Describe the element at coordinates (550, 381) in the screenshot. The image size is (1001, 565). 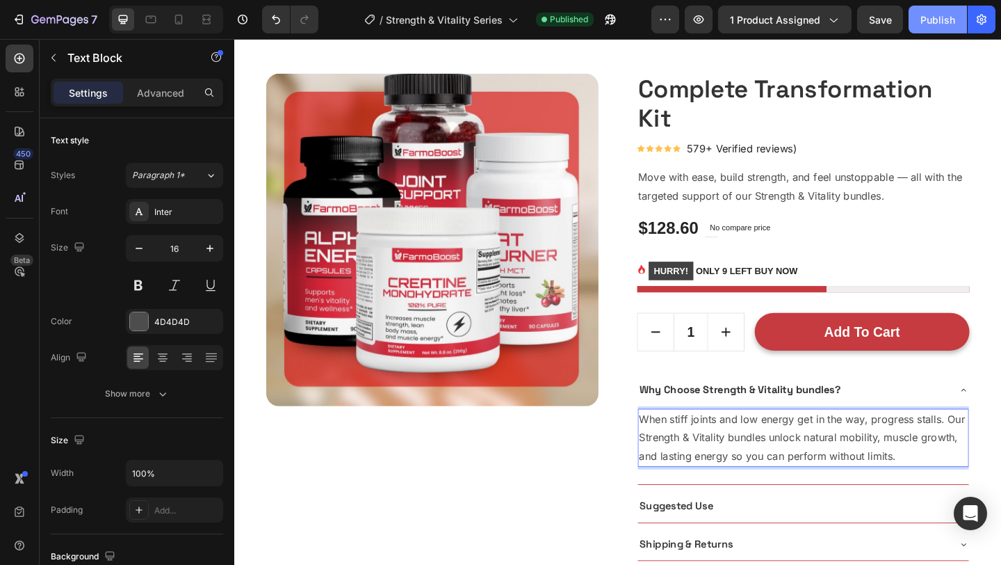
I see `strong: Why Choose Strength & Vitality bundles?` at that location.